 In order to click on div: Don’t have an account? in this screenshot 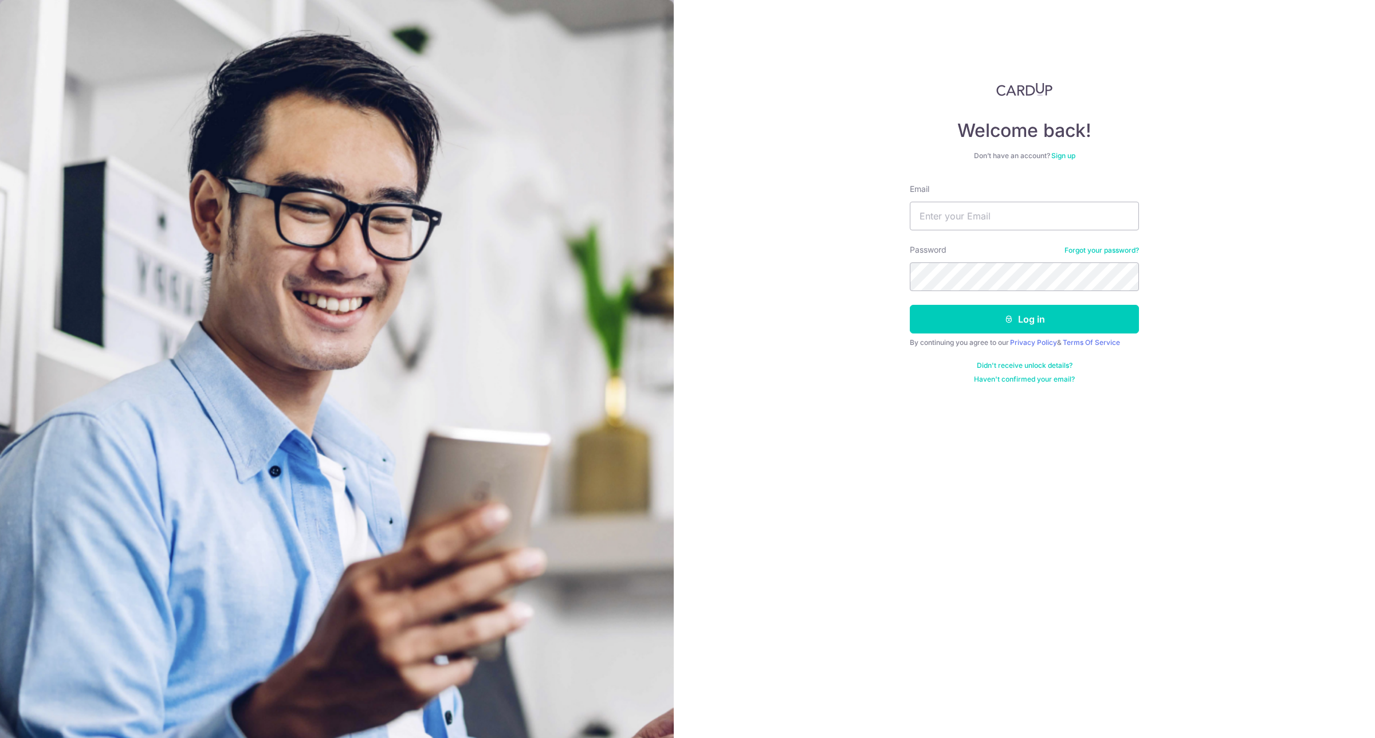, I will do `click(1024, 156)`.